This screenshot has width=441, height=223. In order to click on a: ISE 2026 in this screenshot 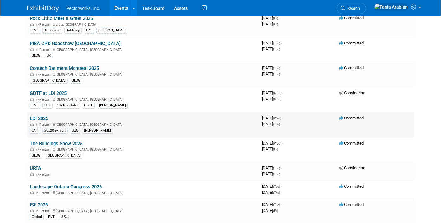, I will do `click(39, 205)`.